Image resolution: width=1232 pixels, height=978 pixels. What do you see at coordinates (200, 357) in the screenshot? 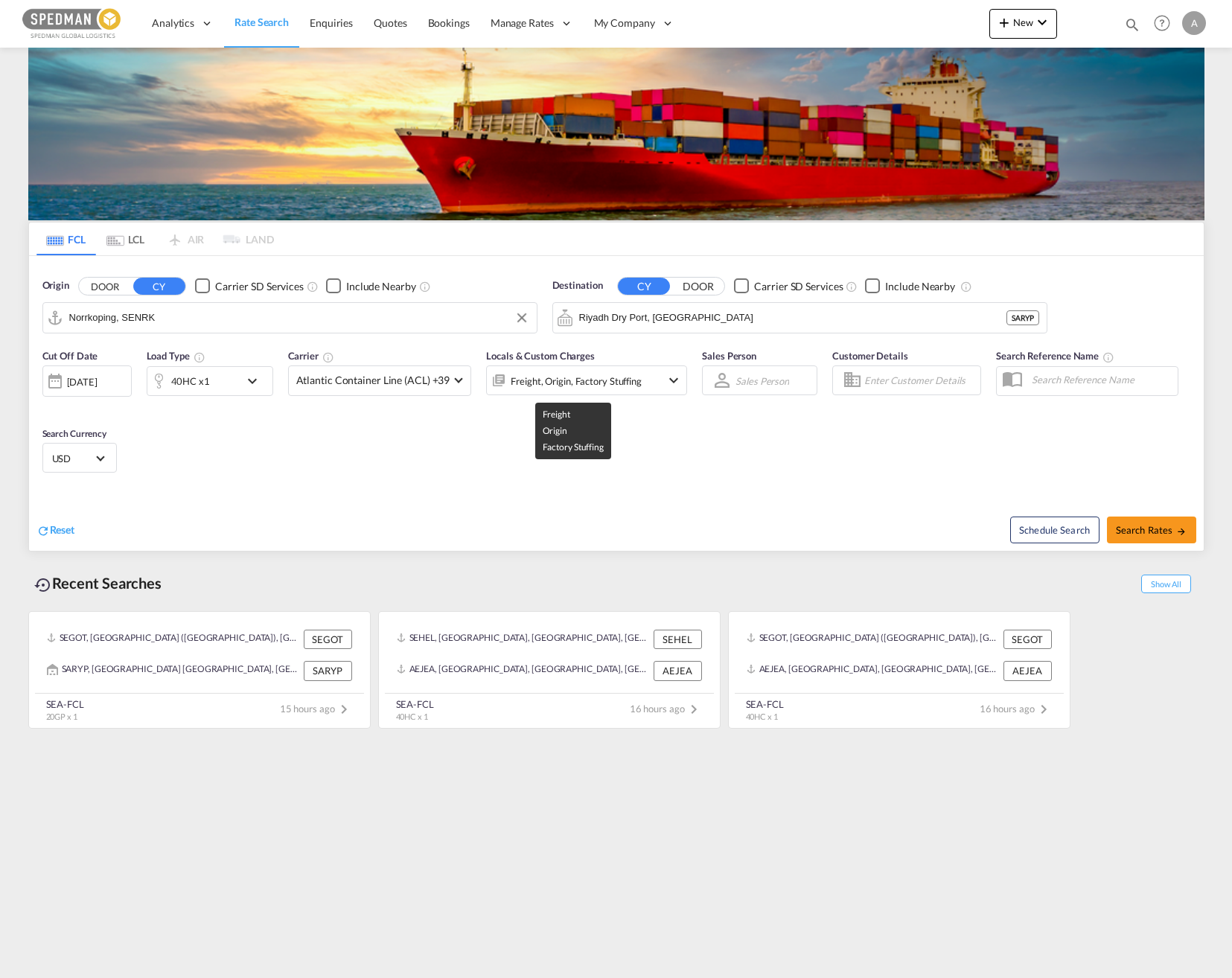
I see `md-icon: icon-information-outline` at bounding box center [200, 357].